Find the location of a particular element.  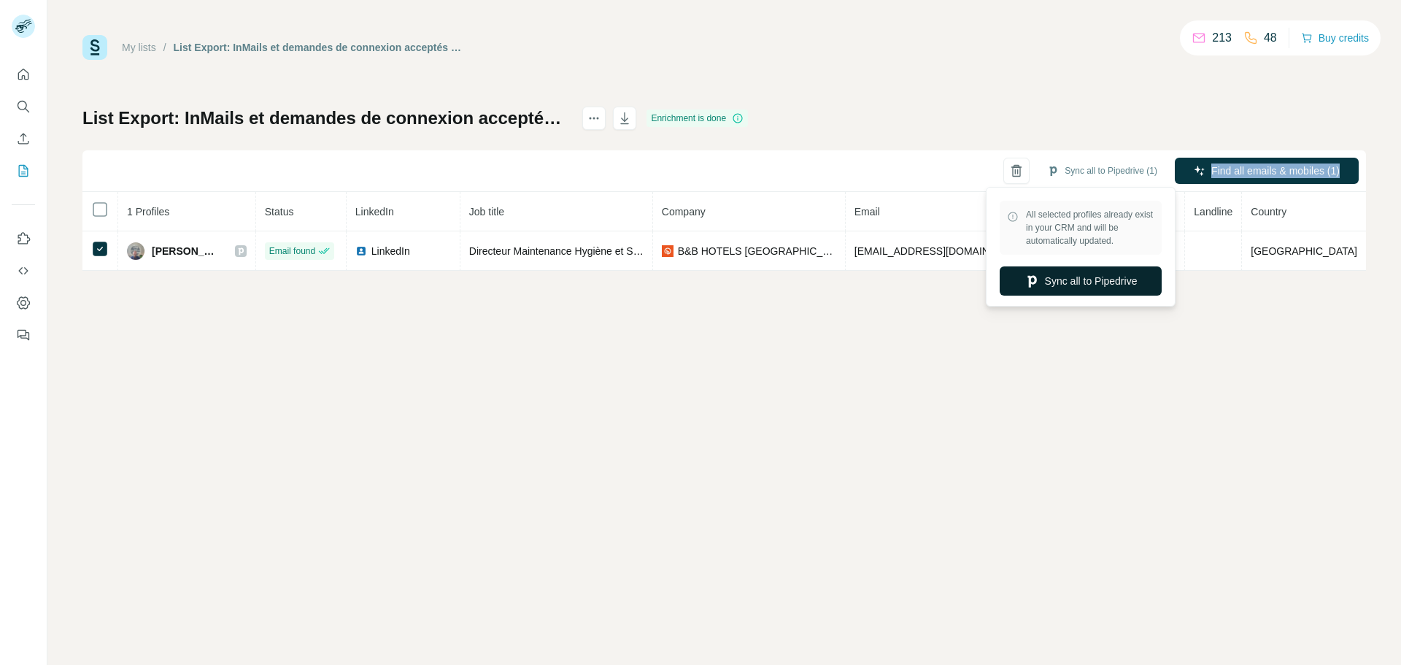

button: Enrich CSV is located at coordinates (23, 139).